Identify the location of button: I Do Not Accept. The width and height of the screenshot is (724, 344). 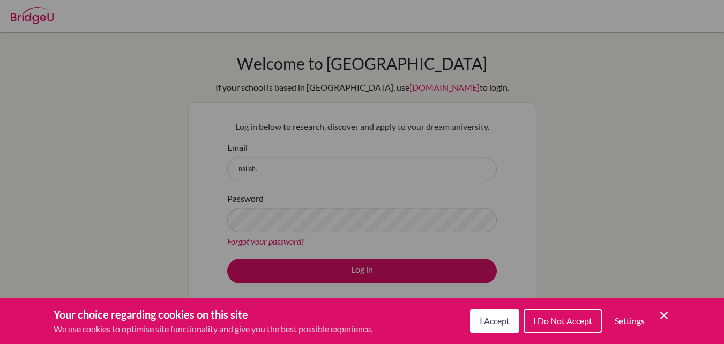
(563, 320).